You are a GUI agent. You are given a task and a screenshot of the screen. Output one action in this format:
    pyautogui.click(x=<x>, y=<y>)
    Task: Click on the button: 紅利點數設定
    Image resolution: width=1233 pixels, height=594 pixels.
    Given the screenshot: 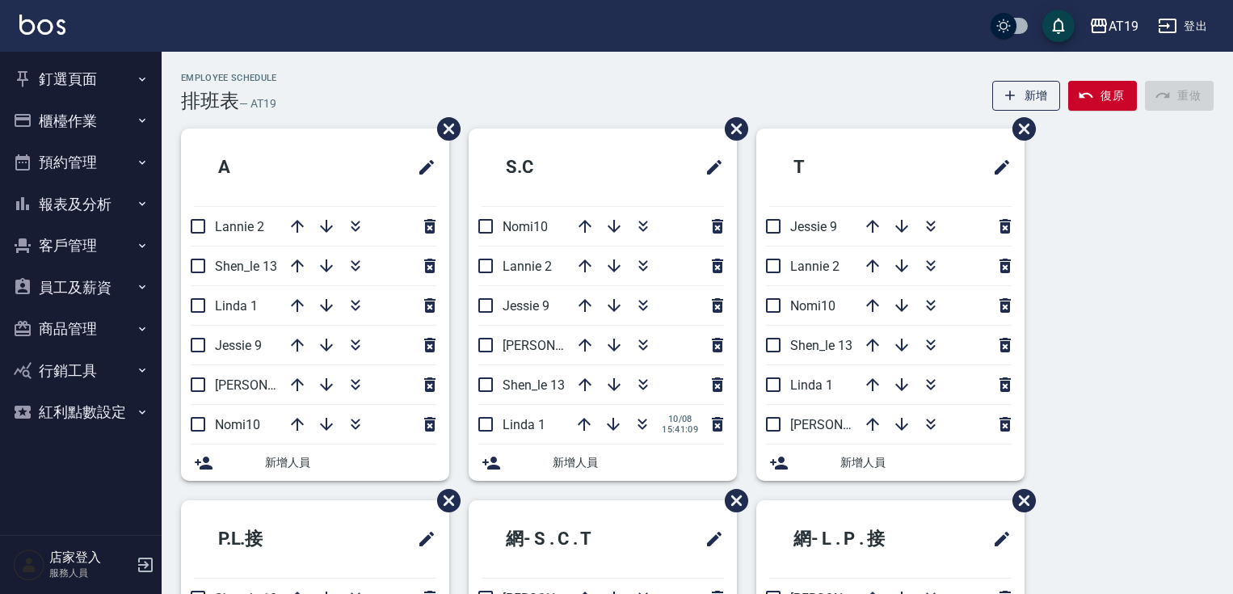 What is the action you would take?
    pyautogui.click(x=81, y=412)
    